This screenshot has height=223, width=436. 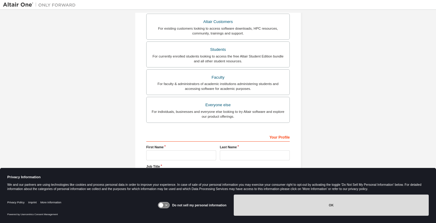 What do you see at coordinates (218, 59) in the screenshot?
I see `div: For currently enrolled students looking to access the free Altair Student Edition bundle and all ...` at bounding box center [218, 59].